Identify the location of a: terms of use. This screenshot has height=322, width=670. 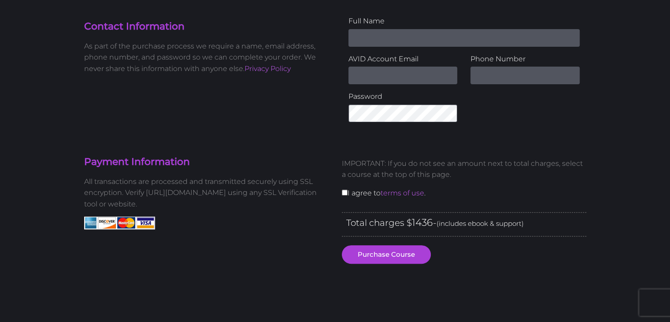
(402, 193).